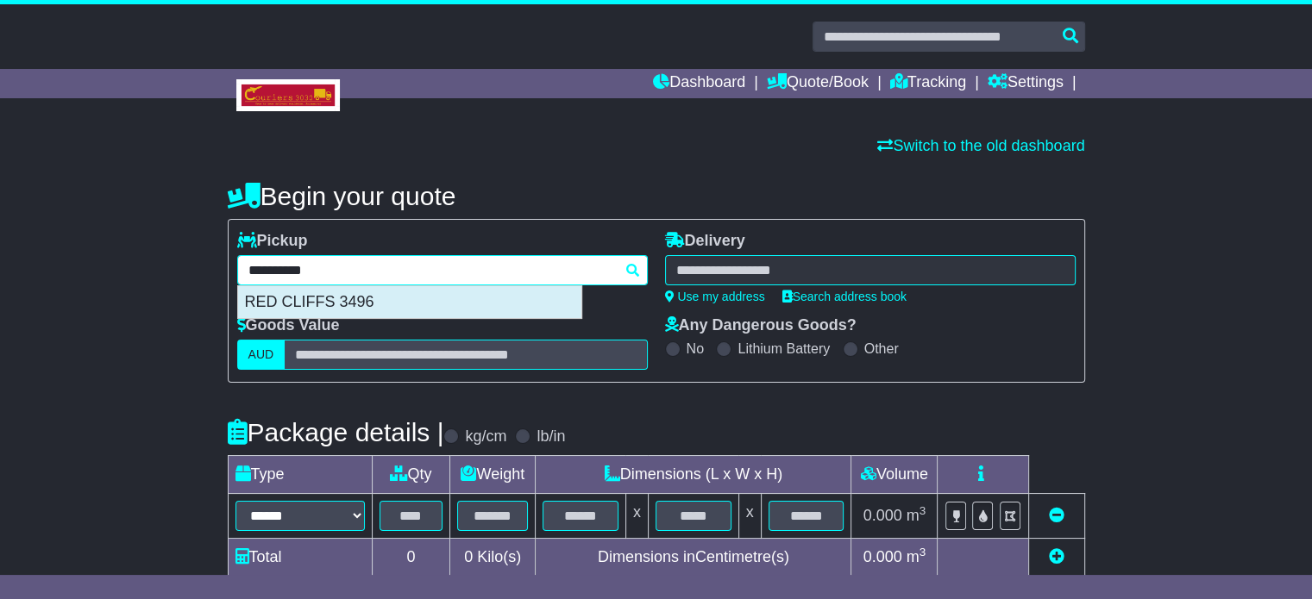 This screenshot has width=1312, height=599. Describe the element at coordinates (761, 326) in the screenshot. I see `label: Any Dangerous Goods?` at that location.